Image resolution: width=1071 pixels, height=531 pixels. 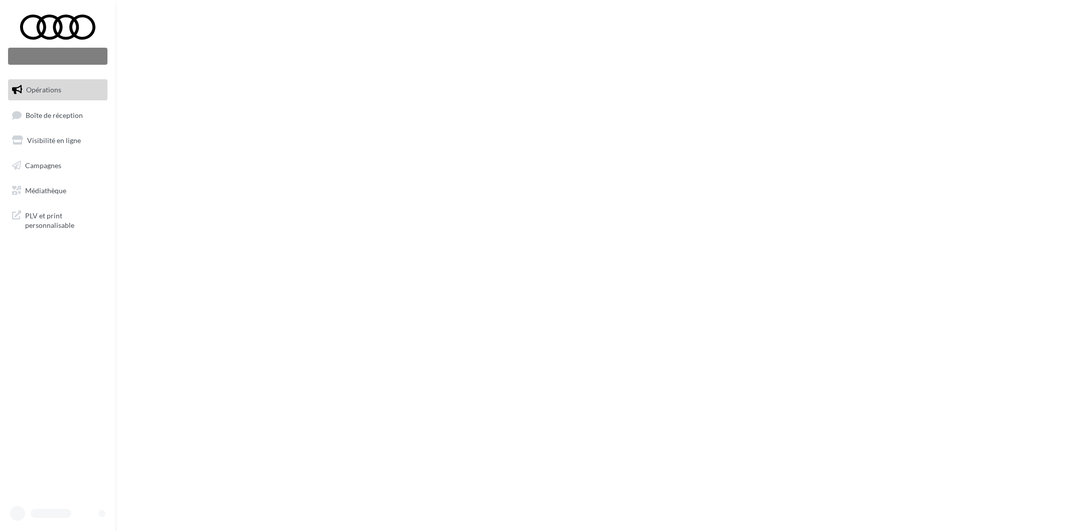 What do you see at coordinates (54, 114) in the screenshot?
I see `span: Boîte de réception` at bounding box center [54, 114].